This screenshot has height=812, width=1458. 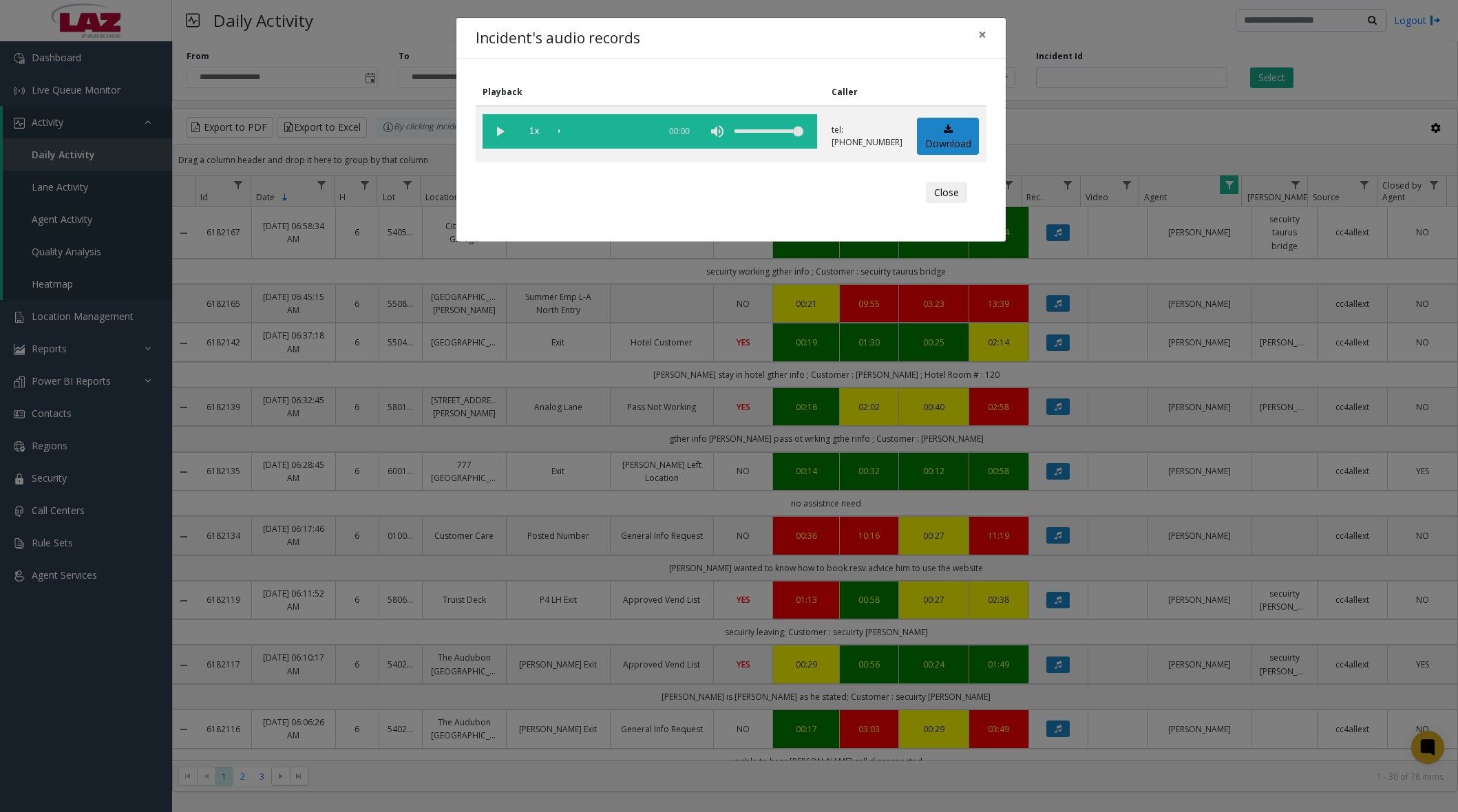 I want to click on th: Caller, so click(x=868, y=93).